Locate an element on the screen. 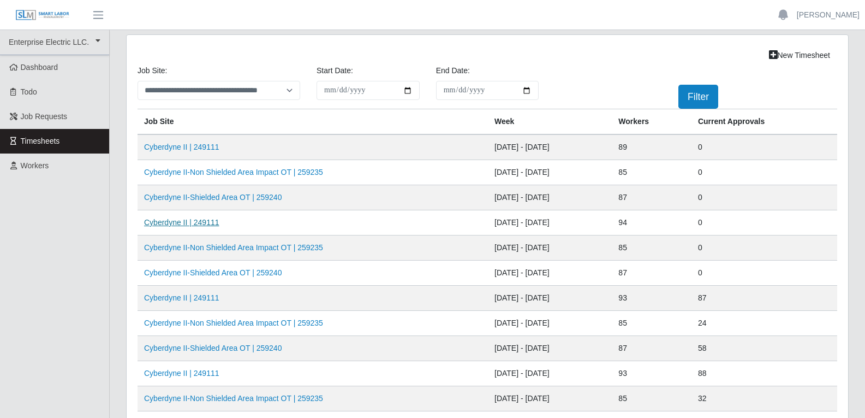 This screenshot has width=865, height=418. label: job site: is located at coordinates (152, 70).